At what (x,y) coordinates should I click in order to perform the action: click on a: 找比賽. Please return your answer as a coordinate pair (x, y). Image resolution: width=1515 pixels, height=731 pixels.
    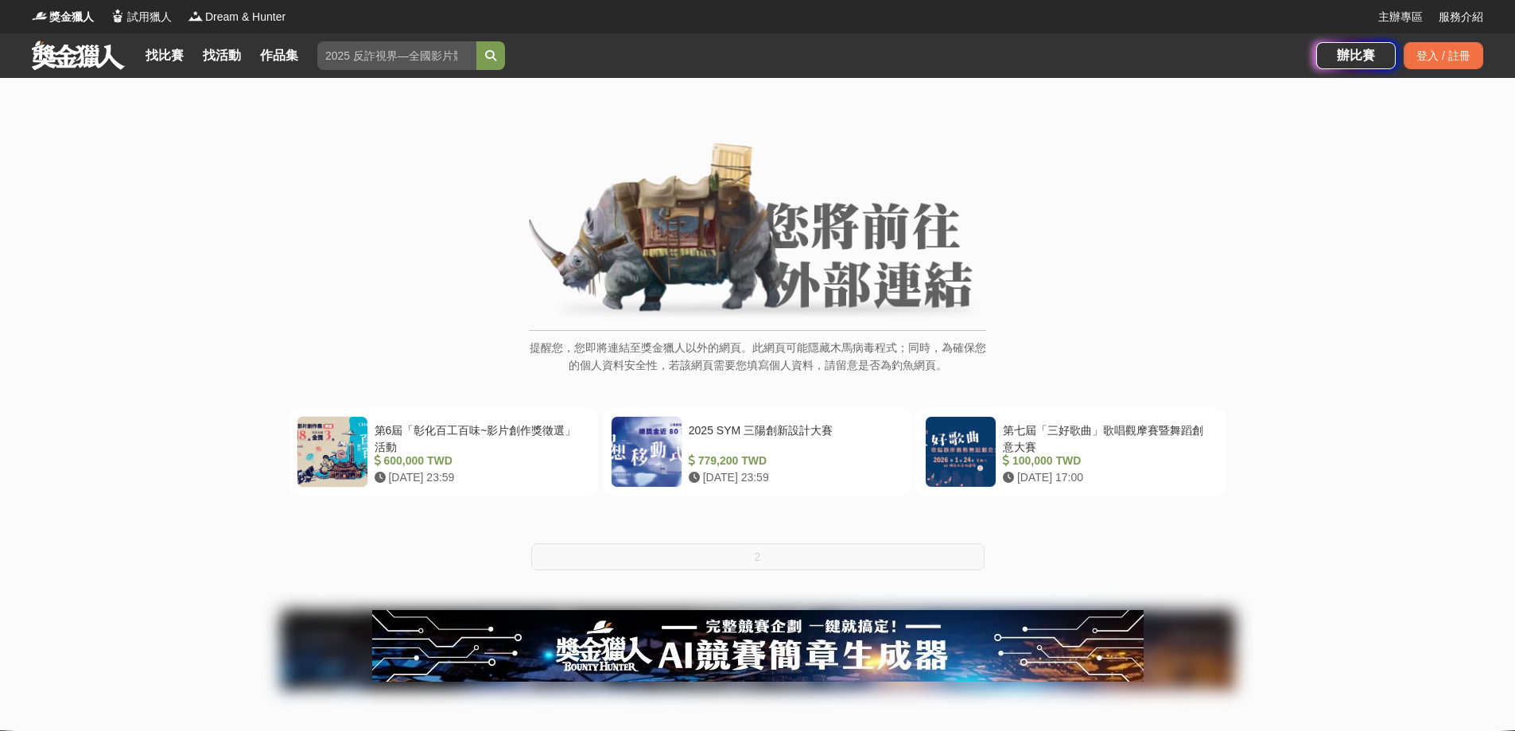
    Looking at the image, I should click on (165, 56).